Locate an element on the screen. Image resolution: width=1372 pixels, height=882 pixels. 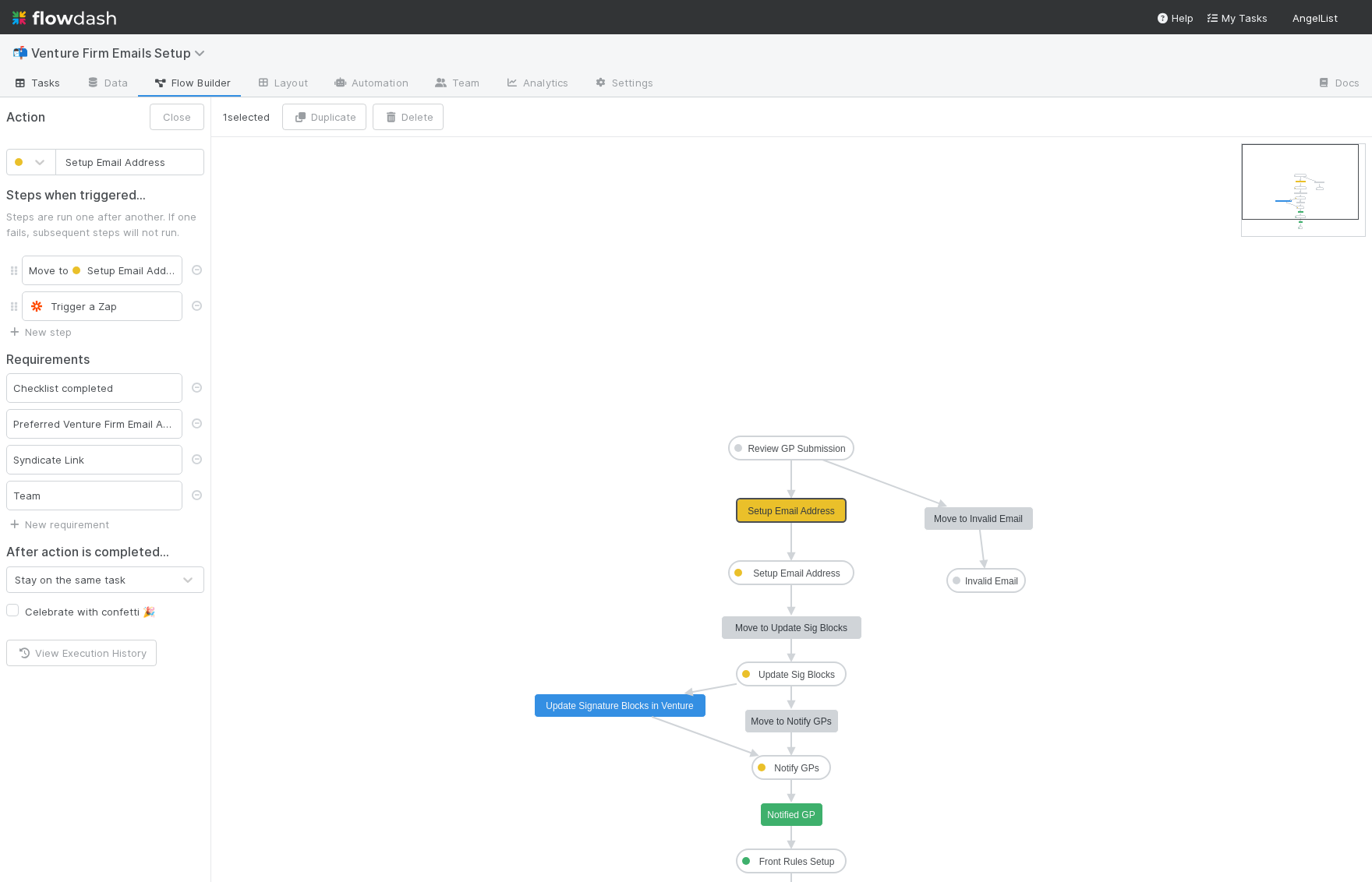
text: Update Signature Blocks in Venture is located at coordinates (620, 706).